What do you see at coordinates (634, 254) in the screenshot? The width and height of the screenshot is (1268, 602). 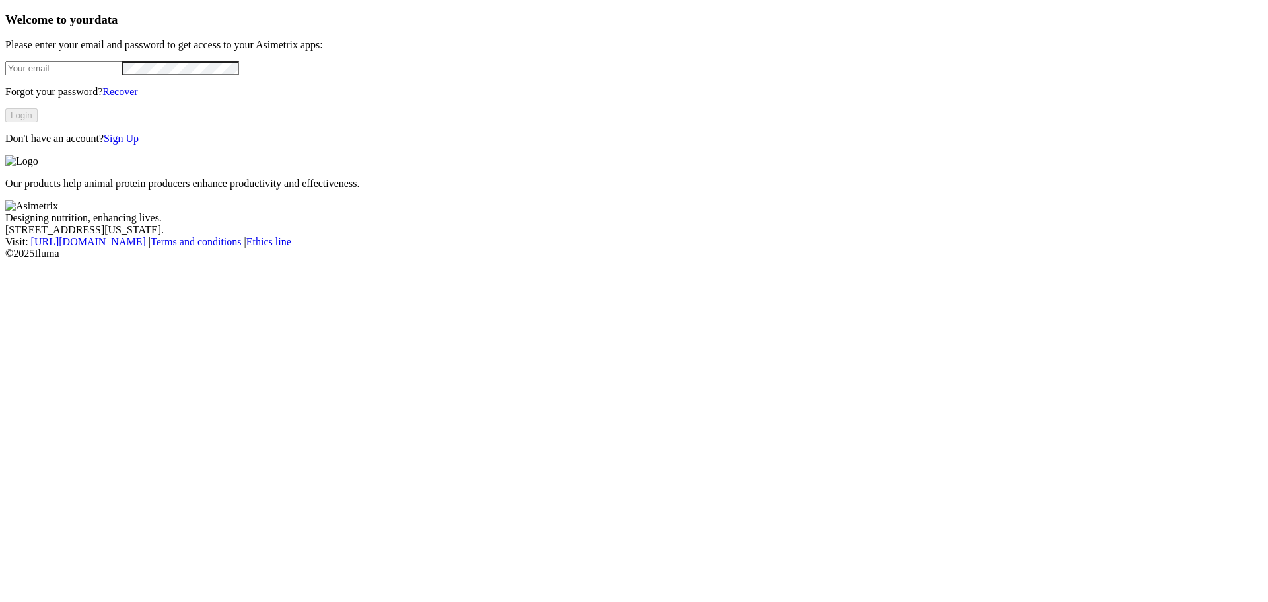 I see `div: © 2025 Iluma` at bounding box center [634, 254].